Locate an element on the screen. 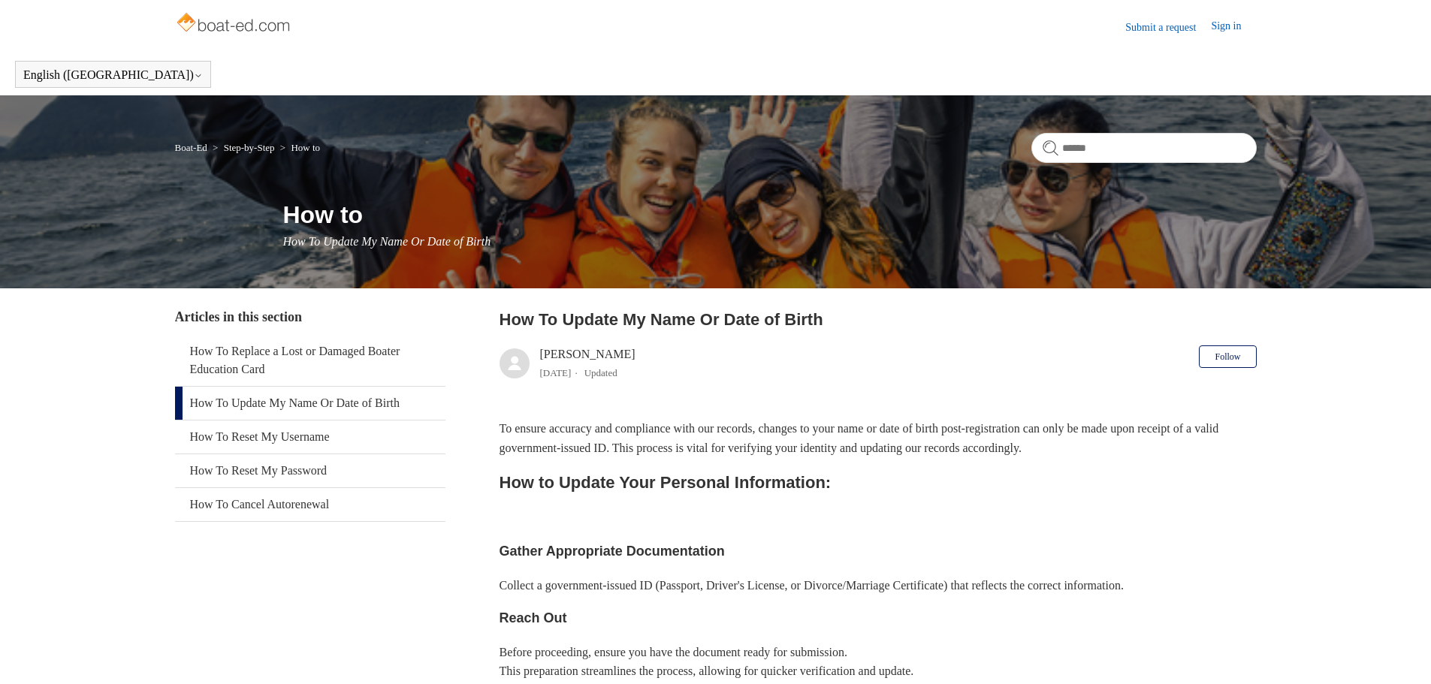 Image resolution: width=1431 pixels, height=684 pixels. span: How To Update My Name Or Date of Birth is located at coordinates (387, 241).